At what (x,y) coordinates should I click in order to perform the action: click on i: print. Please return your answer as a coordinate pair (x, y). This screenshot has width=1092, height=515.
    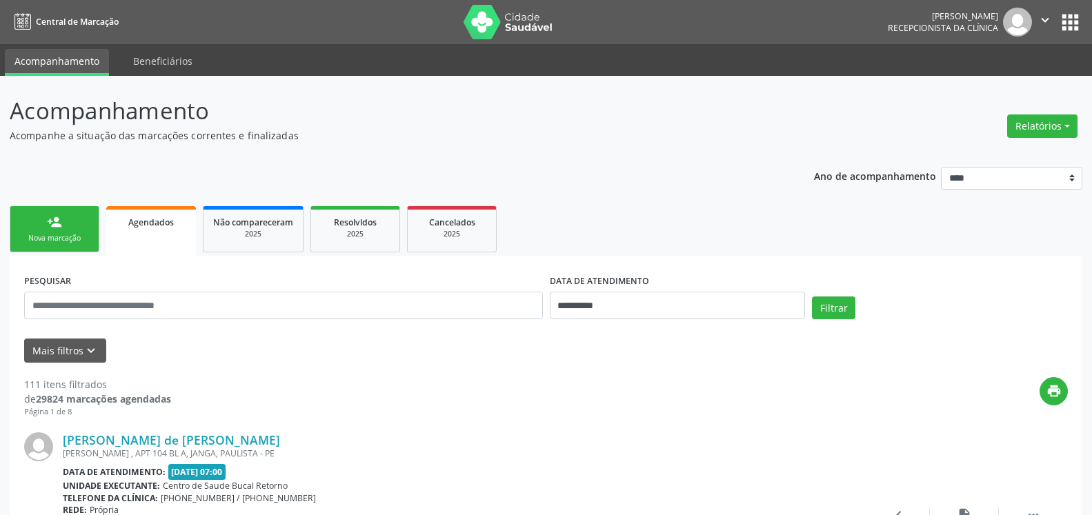
    Looking at the image, I should click on (1054, 391).